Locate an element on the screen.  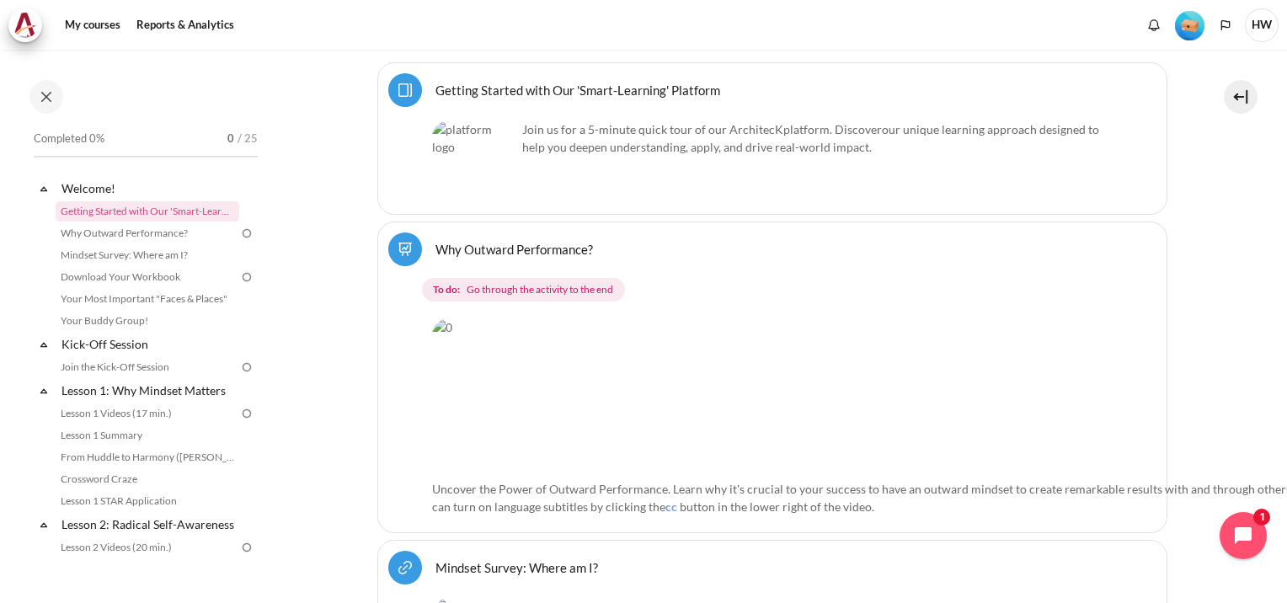
span: button in the lower right of the video. is located at coordinates (776, 506).